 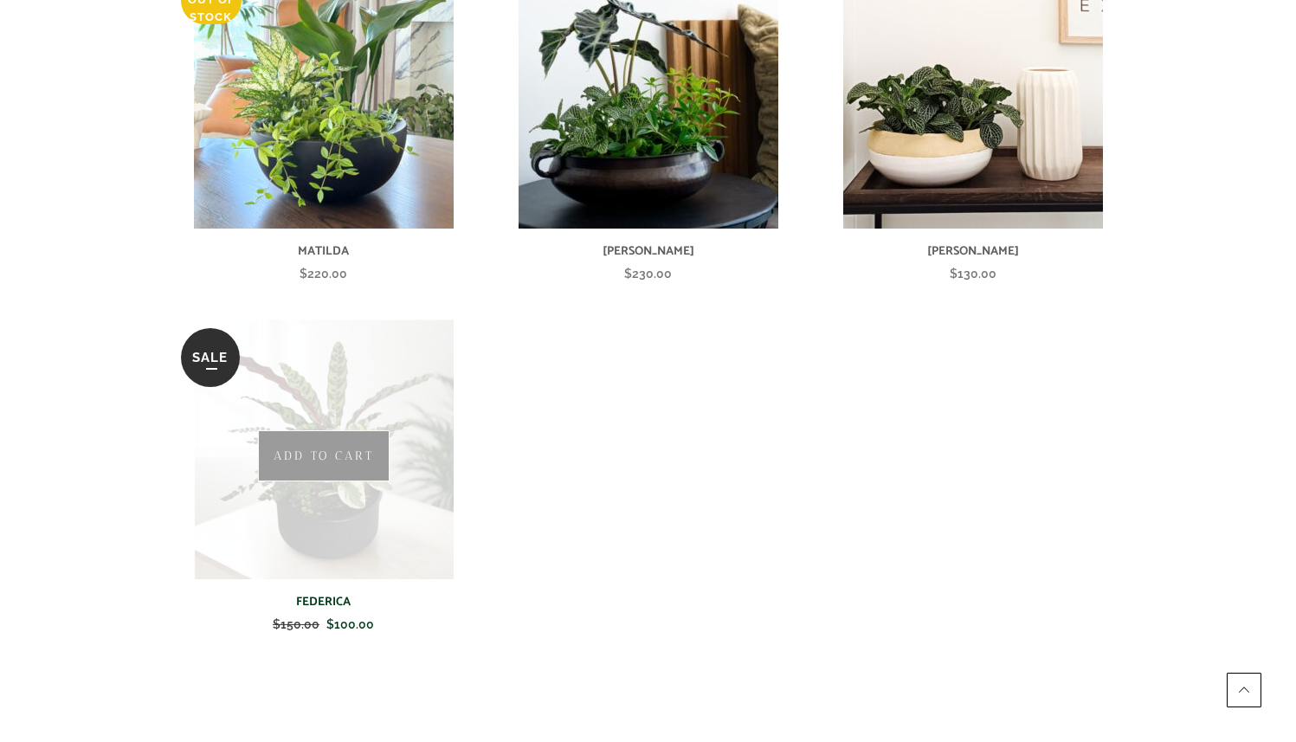 I want to click on a: FEDERICA, so click(x=324, y=607).